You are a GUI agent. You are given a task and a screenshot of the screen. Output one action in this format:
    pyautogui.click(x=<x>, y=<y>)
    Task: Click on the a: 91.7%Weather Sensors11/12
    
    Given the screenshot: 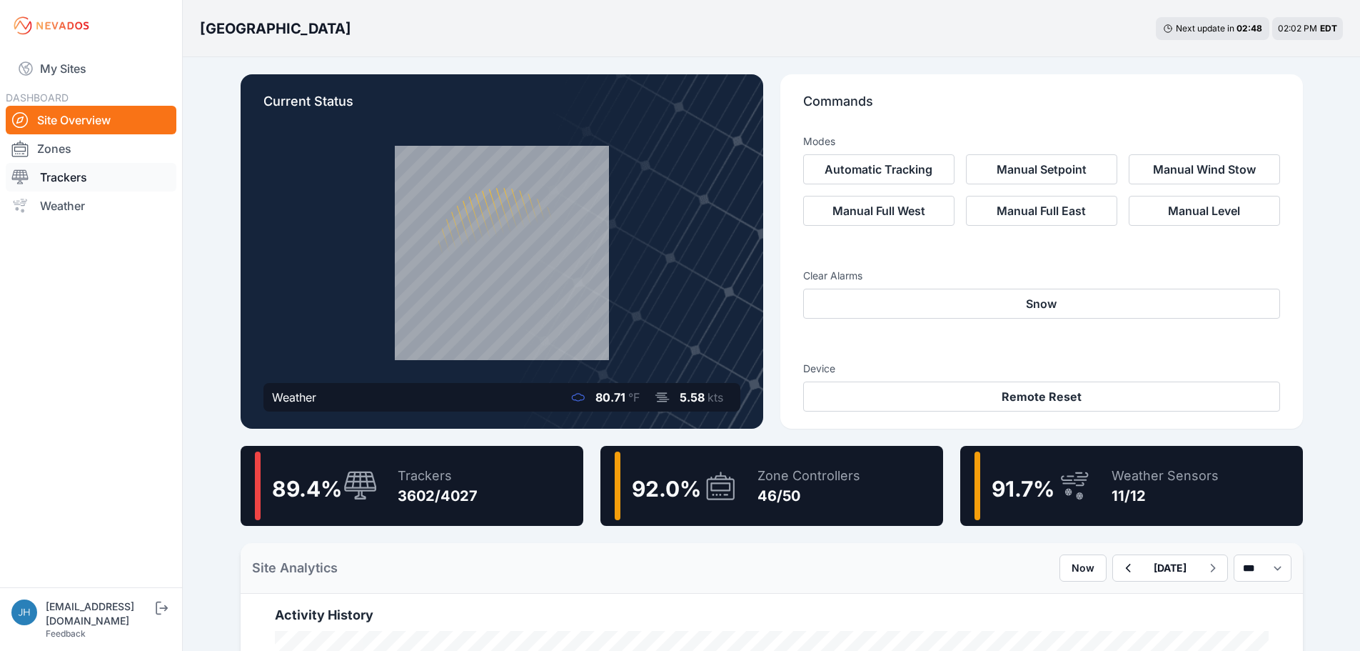 What is the action you would take?
    pyautogui.click(x=1132, y=486)
    